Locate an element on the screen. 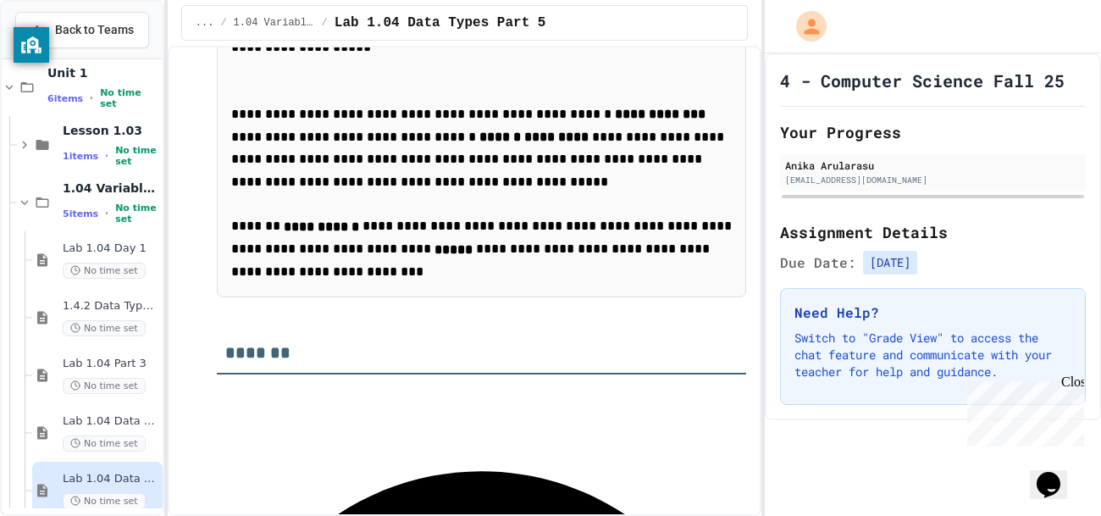 Image resolution: width=1101 pixels, height=516 pixels. h2: Your Progress is located at coordinates (933, 132).